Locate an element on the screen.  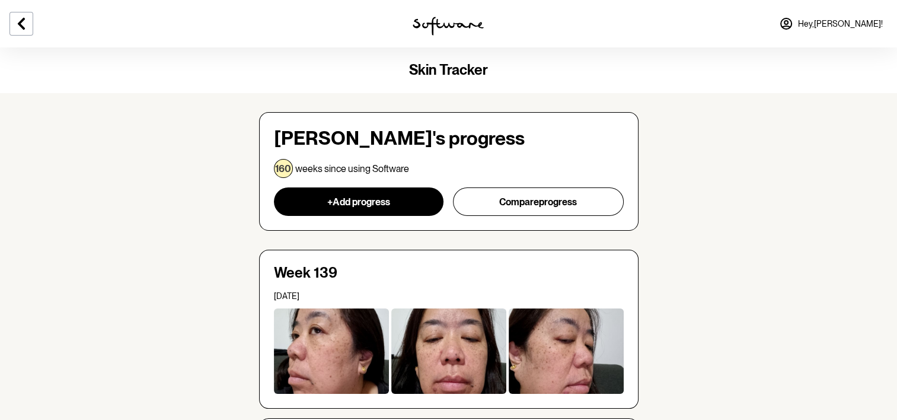
button: Compareprogress is located at coordinates (538, 202).